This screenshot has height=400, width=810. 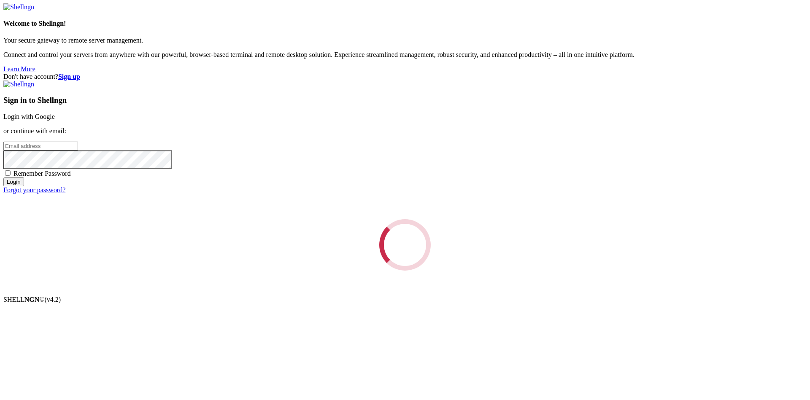 What do you see at coordinates (53, 300) in the screenshot?
I see `span: 4.2.0` at bounding box center [53, 300].